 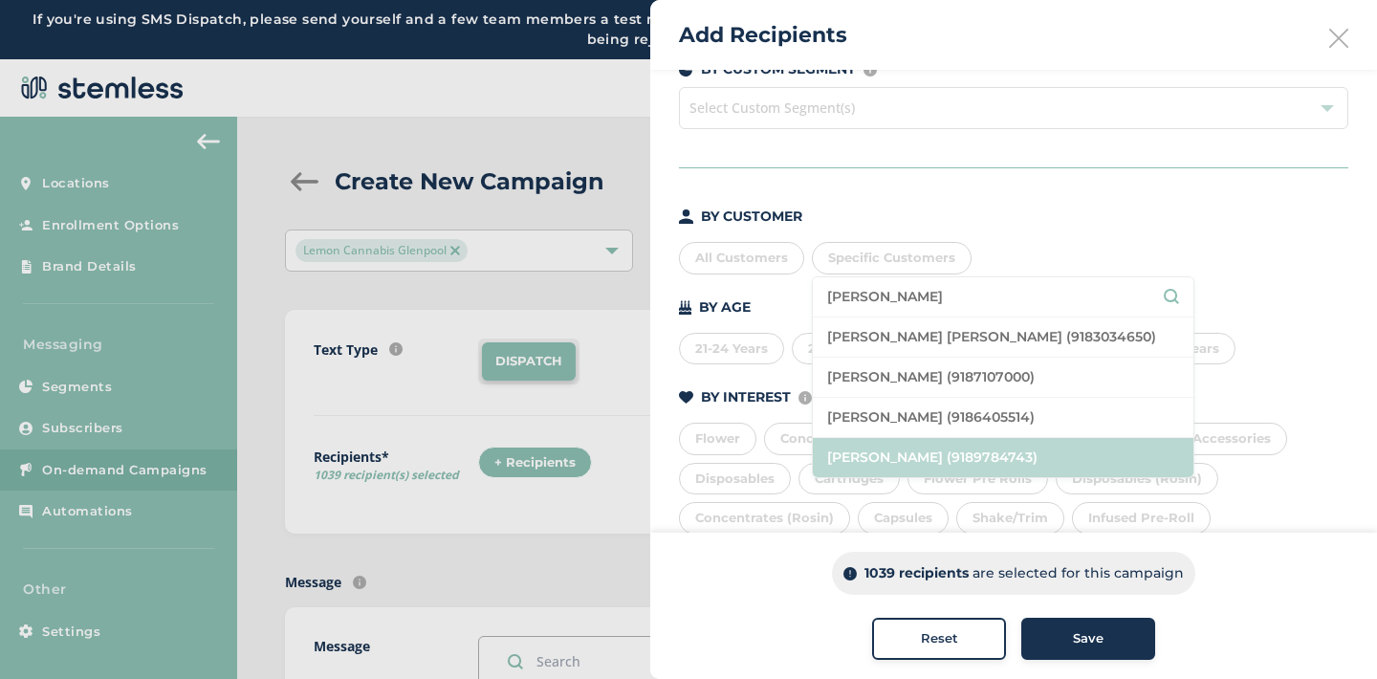 What do you see at coordinates (731, 349) in the screenshot?
I see `div: 21-24 Years` at bounding box center [731, 349].